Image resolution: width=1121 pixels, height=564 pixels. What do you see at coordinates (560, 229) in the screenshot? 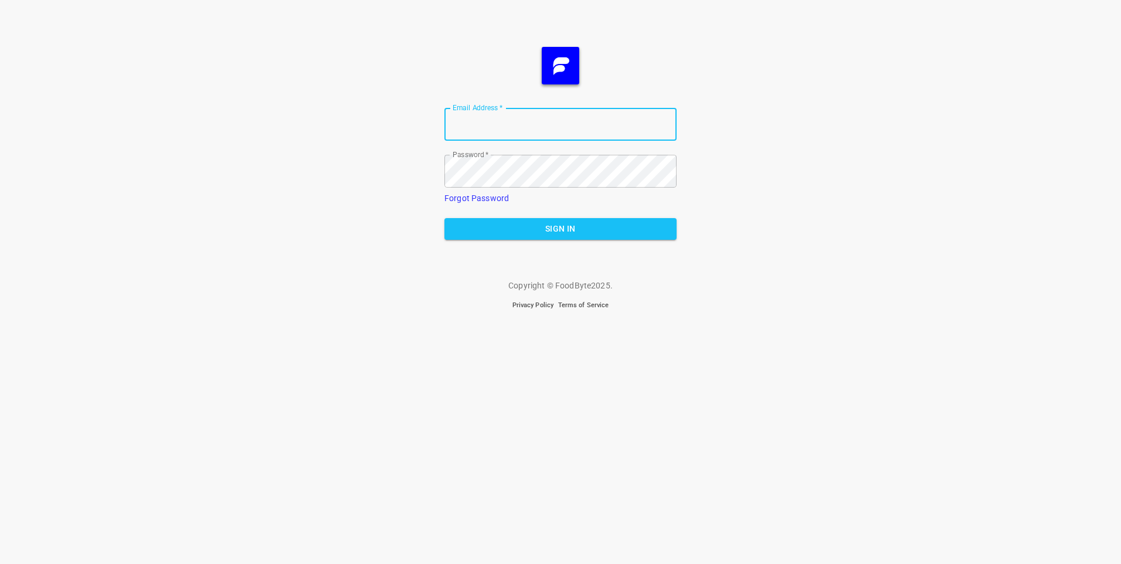
I see `button: Sign In` at bounding box center [560, 229].